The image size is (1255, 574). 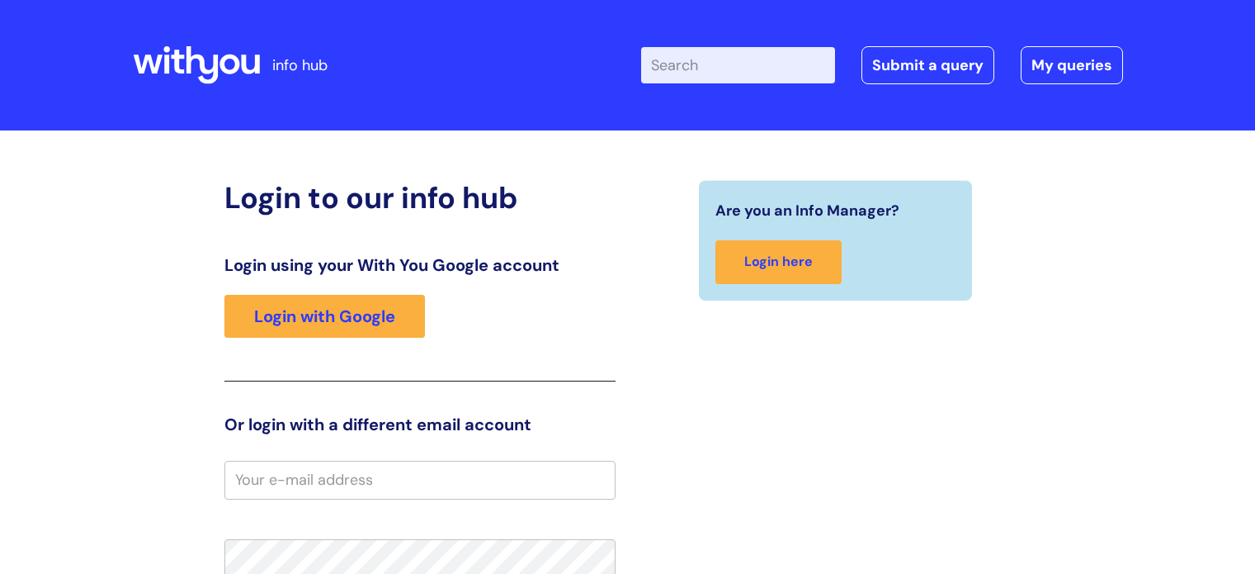 I want to click on h3: Or login with a different email account, so click(x=420, y=424).